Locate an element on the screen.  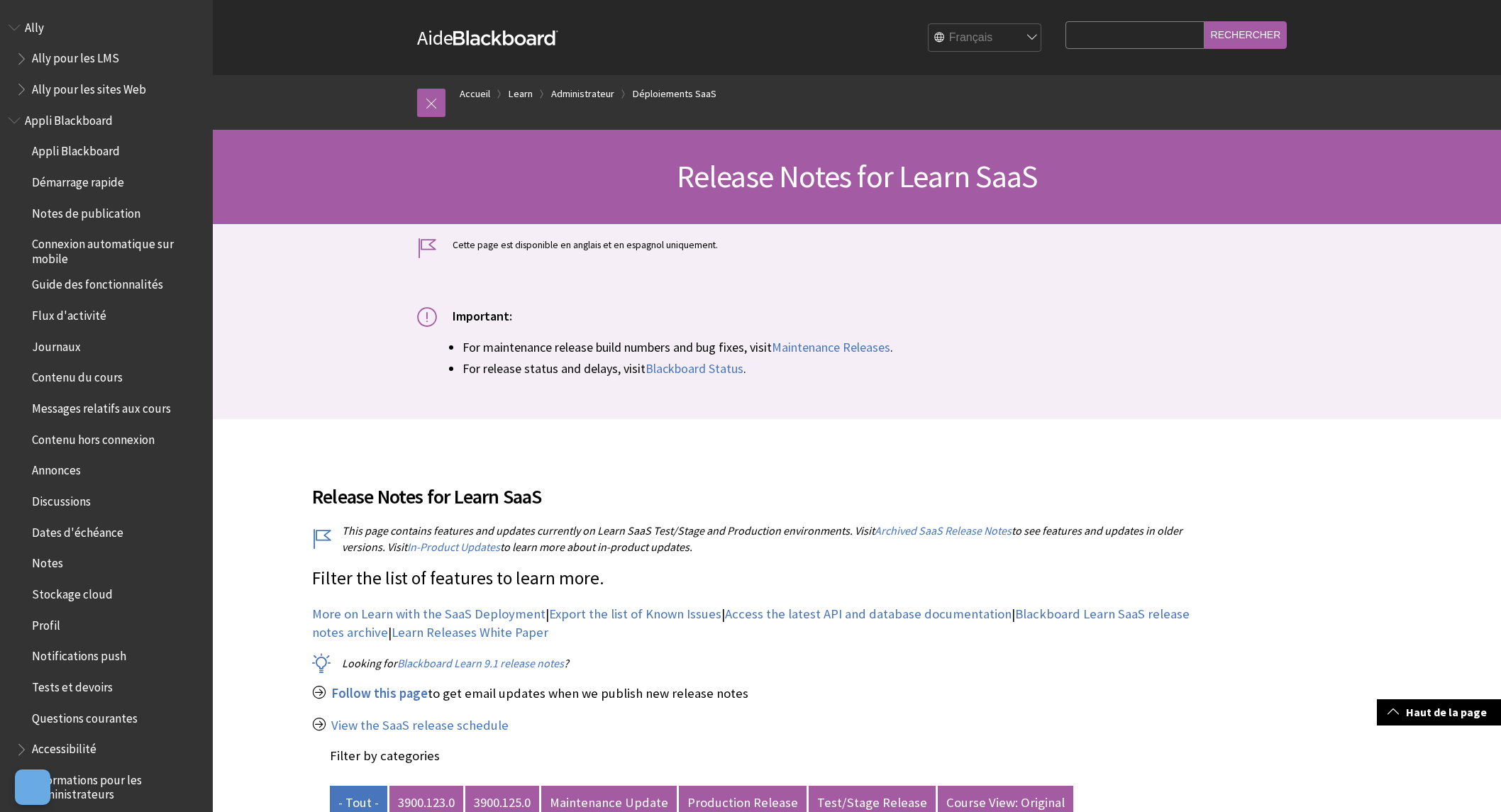
li: For release status and delays, visit . is located at coordinates (880, 368).